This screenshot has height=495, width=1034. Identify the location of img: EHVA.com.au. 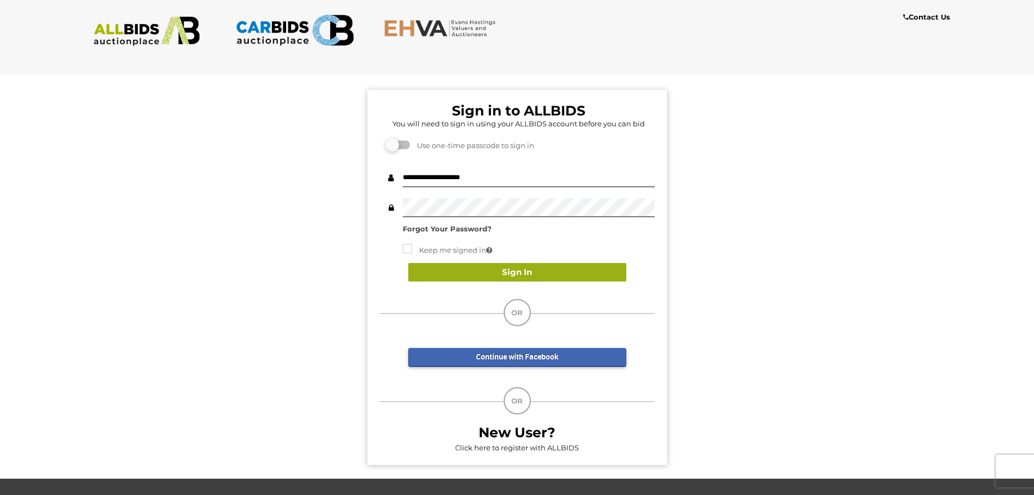
(443, 28).